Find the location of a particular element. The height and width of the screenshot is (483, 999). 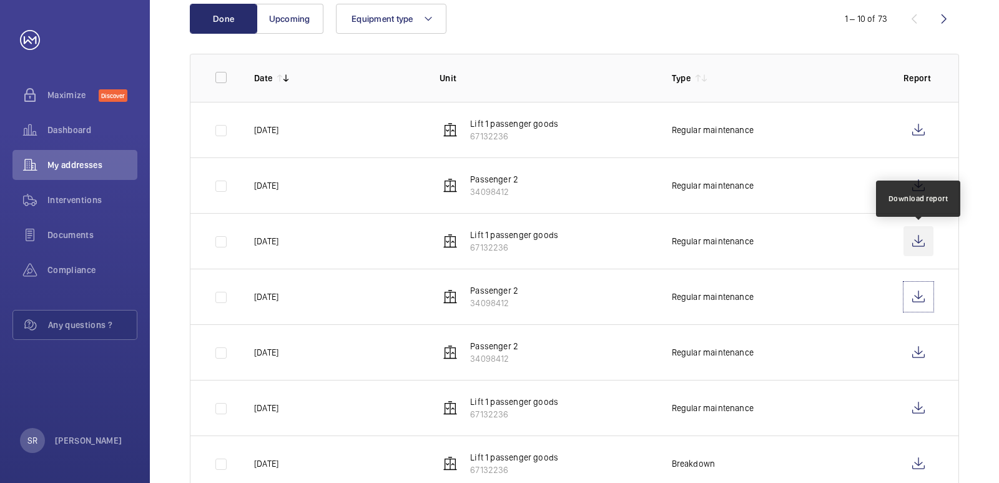

div: Download report is located at coordinates (919, 199).